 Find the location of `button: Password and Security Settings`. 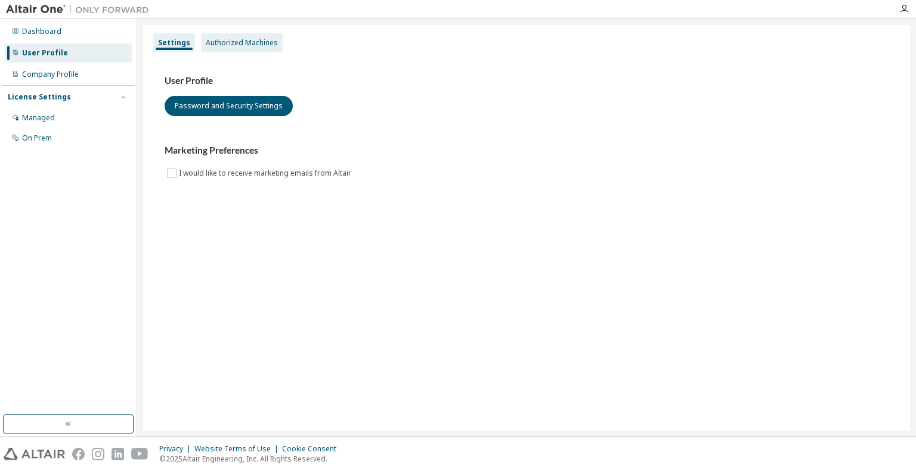

button: Password and Security Settings is located at coordinates (228, 106).